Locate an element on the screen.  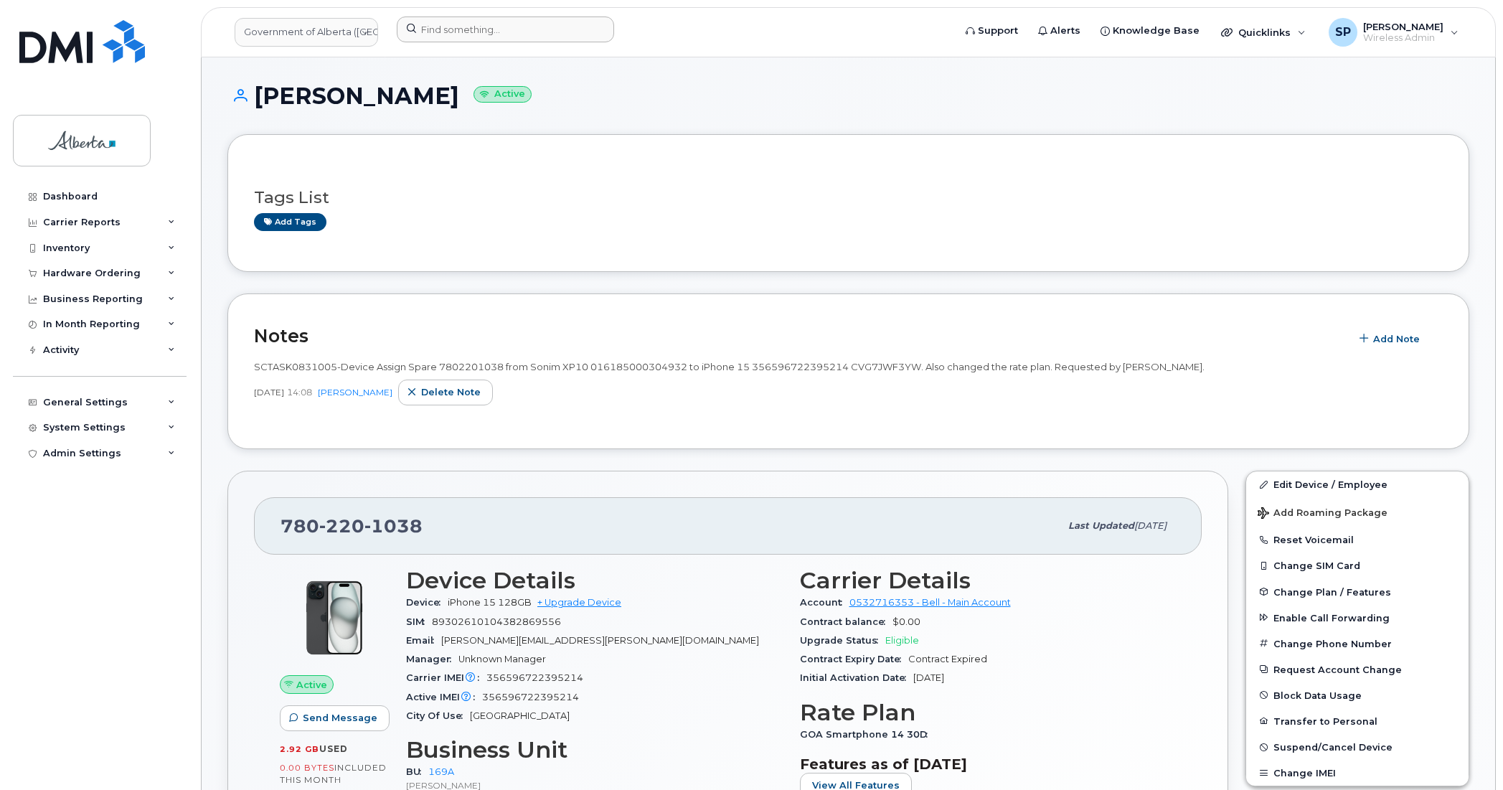
span: Add Note is located at coordinates (1396, 339).